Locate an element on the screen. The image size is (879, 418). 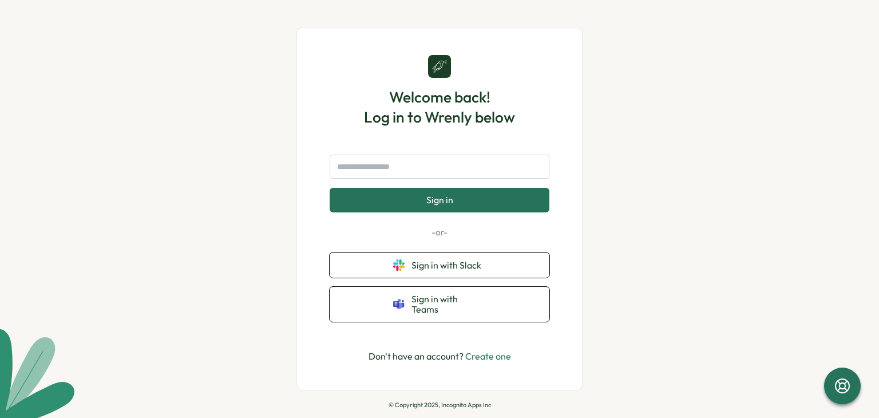
a: Create one is located at coordinates (488, 356).